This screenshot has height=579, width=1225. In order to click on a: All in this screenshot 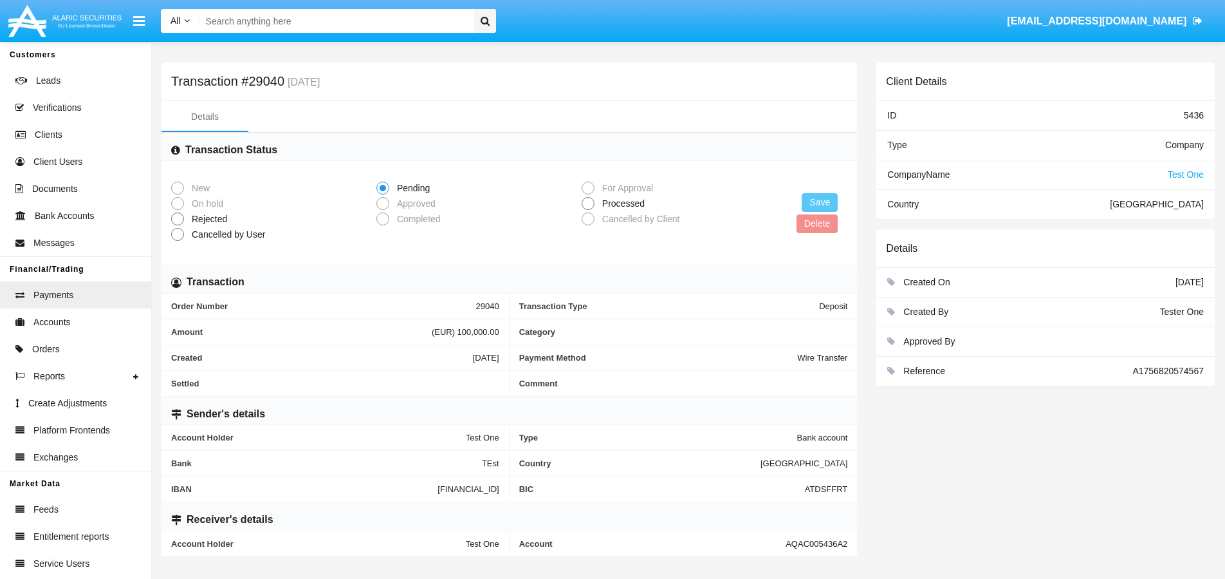, I will do `click(180, 21)`.